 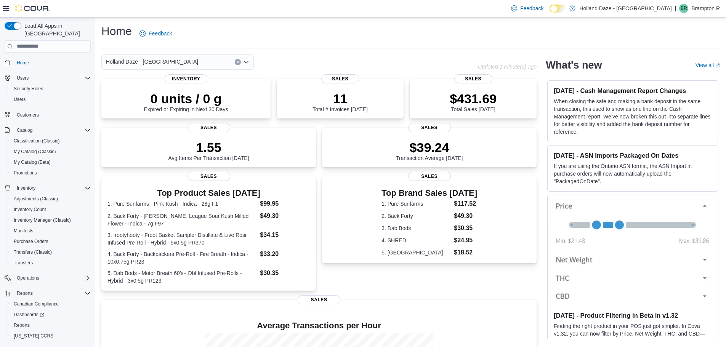 I want to click on span: Manifests, so click(x=51, y=231).